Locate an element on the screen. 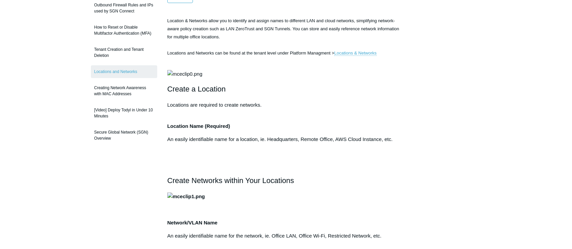  a: [Video] Deploy Todyl in Under 10 Minutes is located at coordinates (124, 113).